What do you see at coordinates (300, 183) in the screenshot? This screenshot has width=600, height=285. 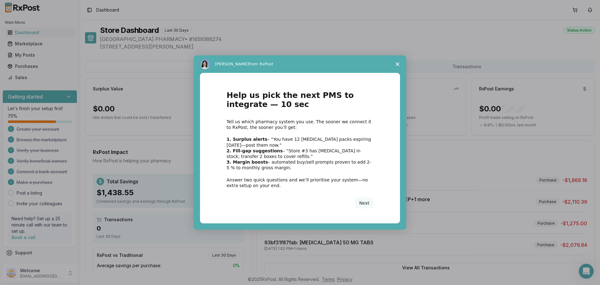 I see `div: Answer two quick questions and we’ll prioritise your system—no extra setup on your end.` at bounding box center [300, 183].